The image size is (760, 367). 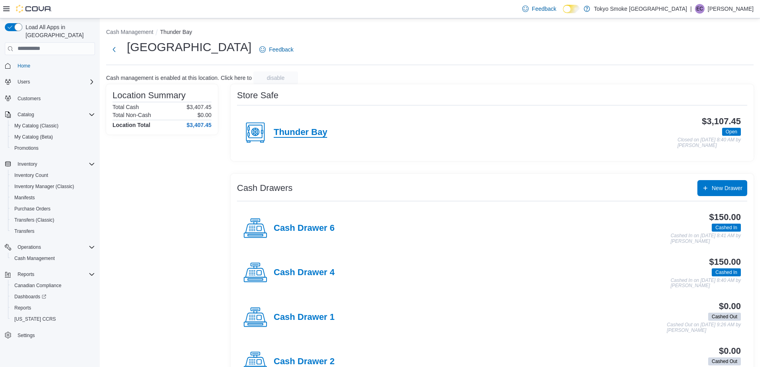 What do you see at coordinates (53, 198) in the screenshot?
I see `span: Manifests` at bounding box center [53, 198].